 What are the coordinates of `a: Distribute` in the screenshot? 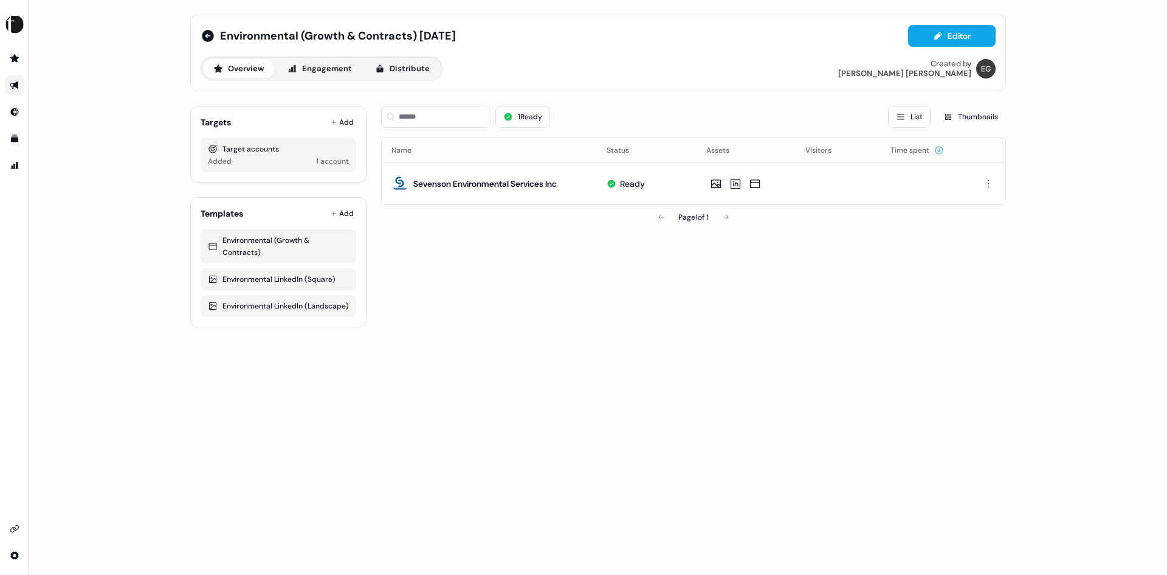 It's located at (403, 69).